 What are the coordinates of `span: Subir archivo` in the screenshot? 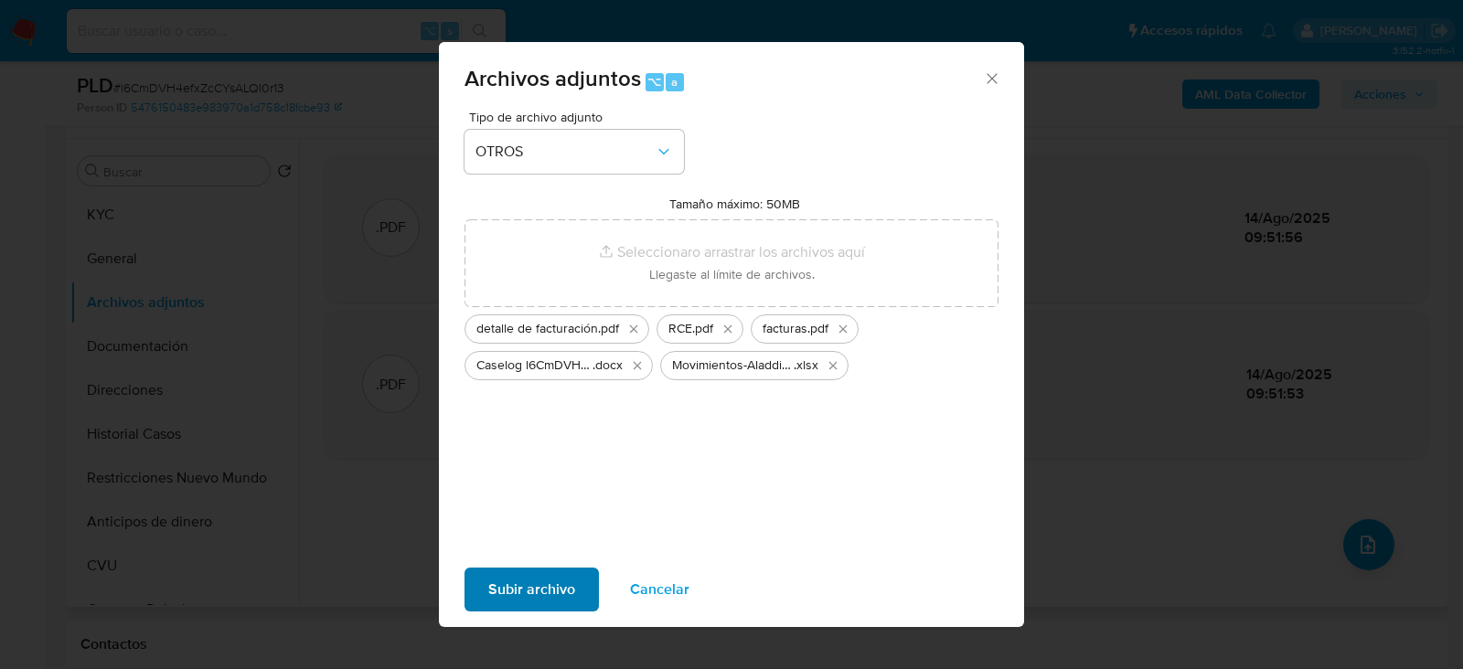 It's located at (531, 590).